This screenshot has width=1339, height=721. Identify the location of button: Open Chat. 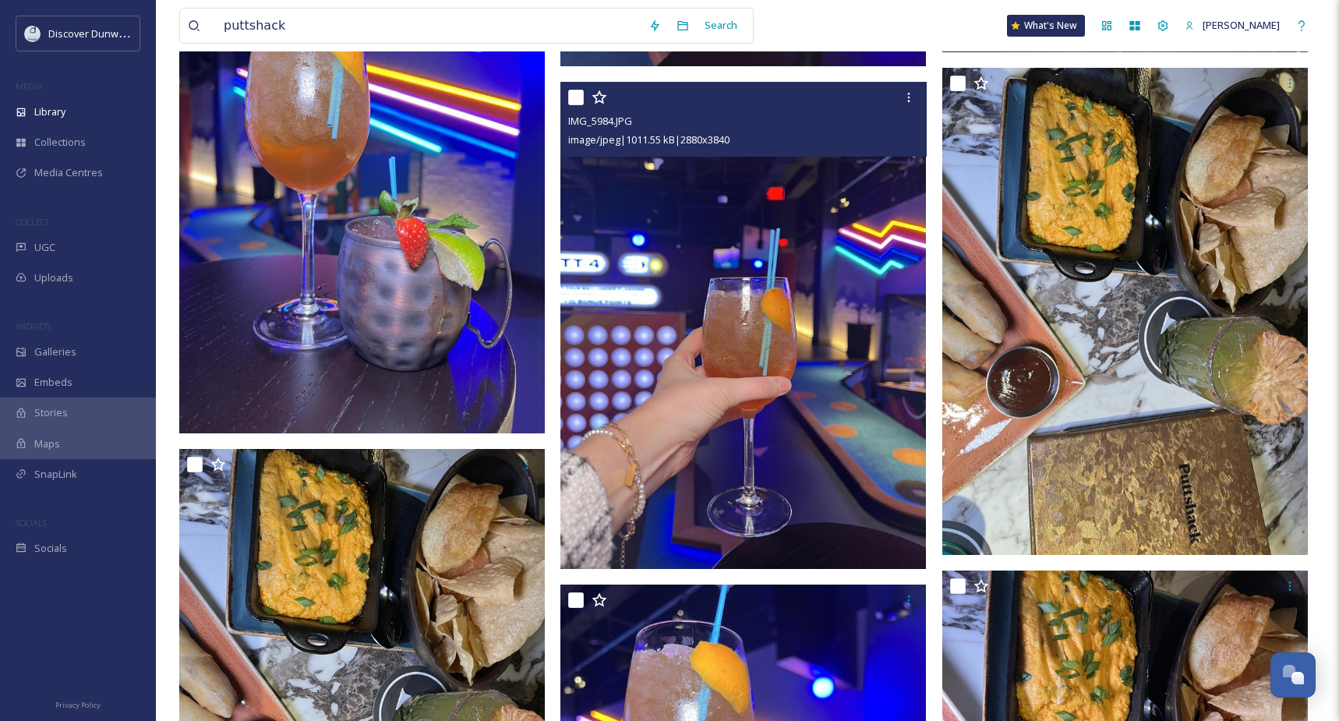
(1293, 675).